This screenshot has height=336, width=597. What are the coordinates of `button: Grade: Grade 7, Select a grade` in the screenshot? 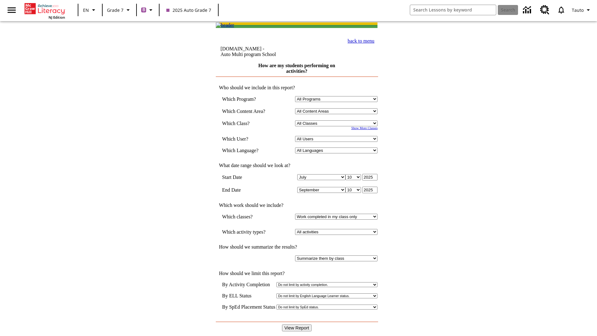 It's located at (119, 10).